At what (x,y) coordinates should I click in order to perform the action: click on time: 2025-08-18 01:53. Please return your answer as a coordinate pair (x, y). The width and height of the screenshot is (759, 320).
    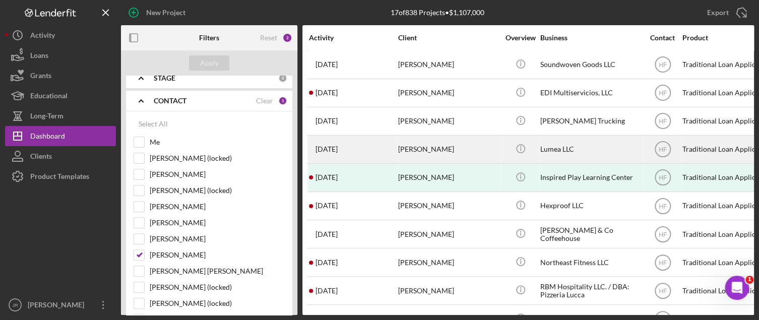
    Looking at the image, I should click on (326, 291).